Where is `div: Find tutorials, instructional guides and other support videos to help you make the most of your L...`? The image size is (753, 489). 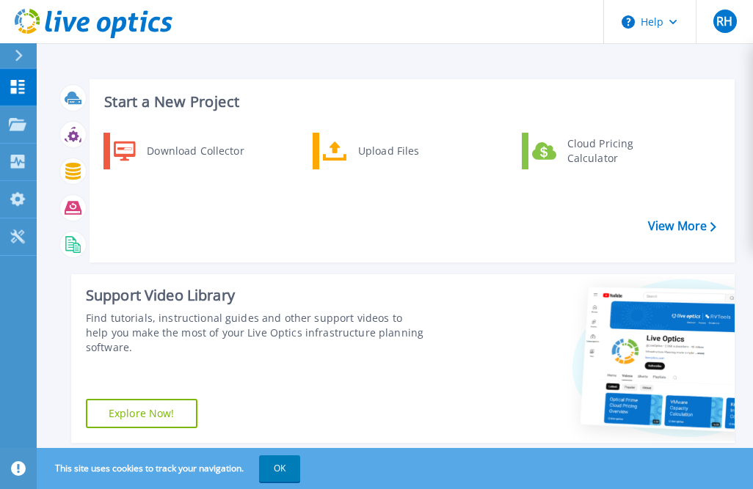 div: Find tutorials, instructional guides and other support videos to help you make the most of your L... is located at coordinates (257, 333).